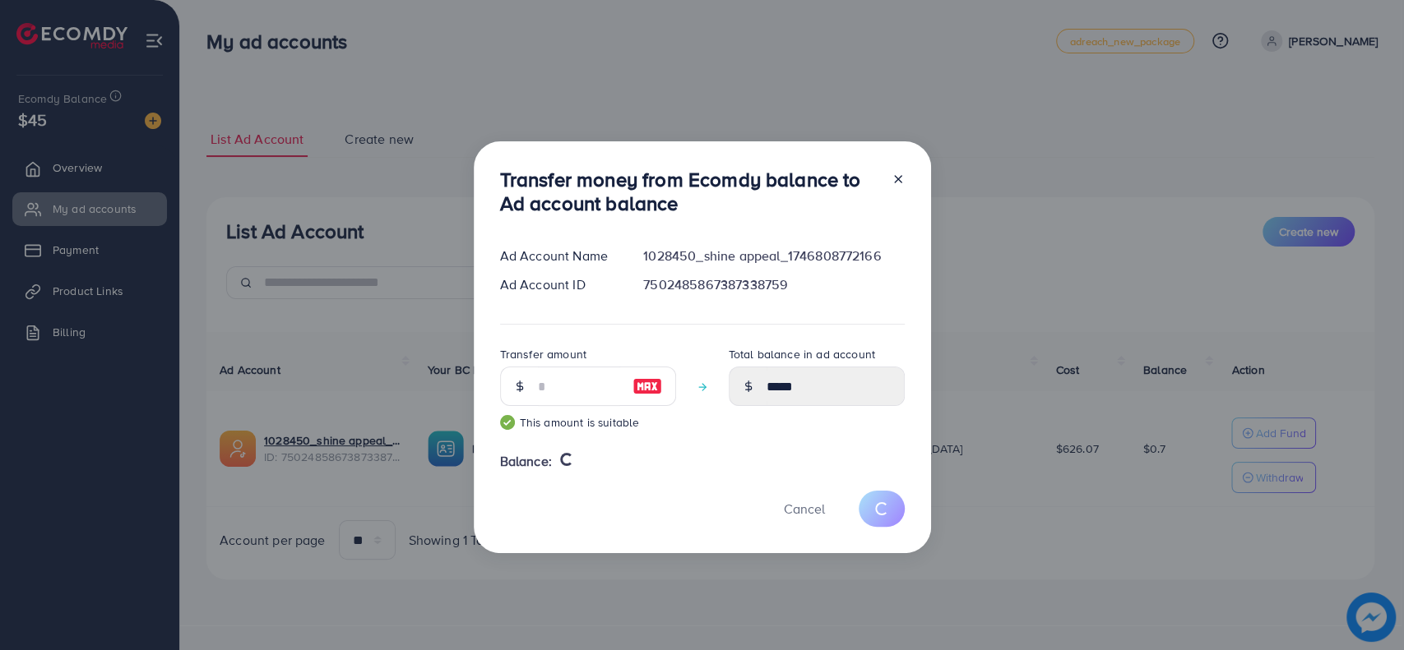 Image resolution: width=1404 pixels, height=650 pixels. Describe the element at coordinates (689, 192) in the screenshot. I see `h3: Transfer money from Ecomdy balance to Ad account balance` at that location.